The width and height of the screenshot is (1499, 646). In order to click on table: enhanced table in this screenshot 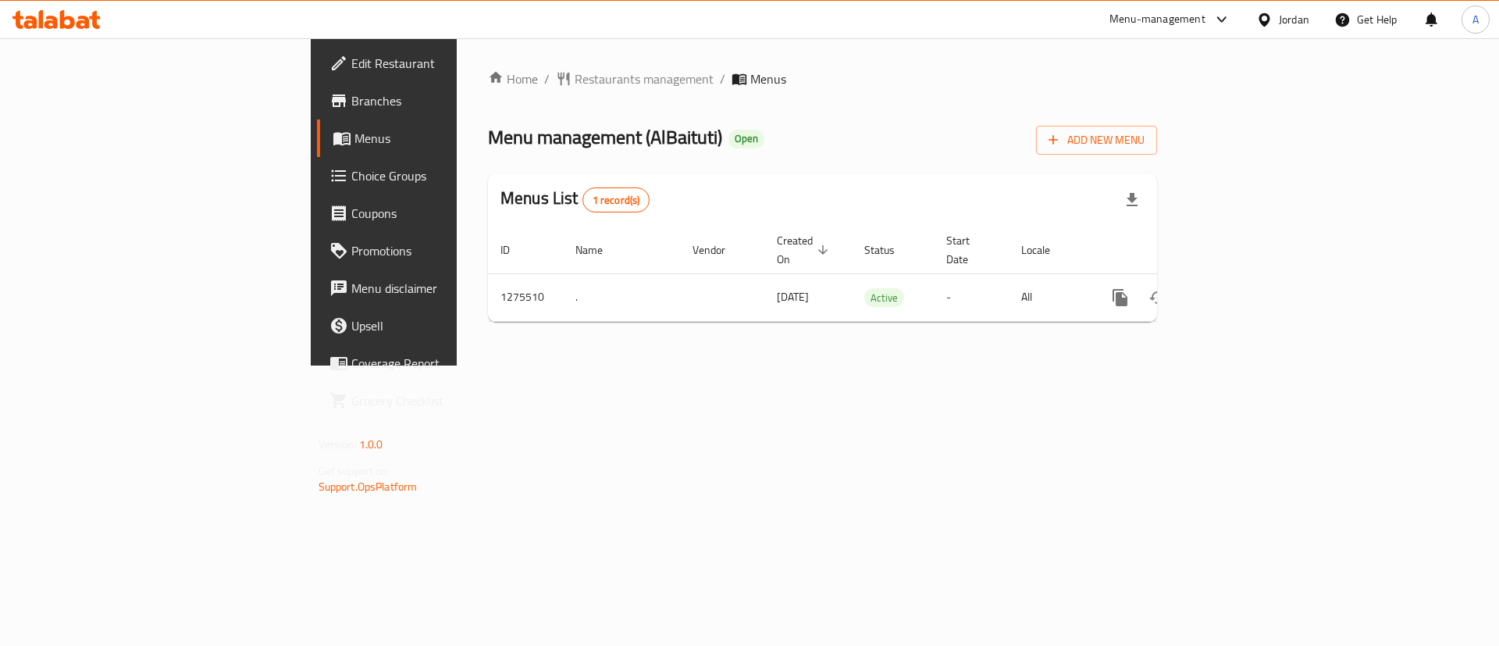, I will do `click(876, 274)`.